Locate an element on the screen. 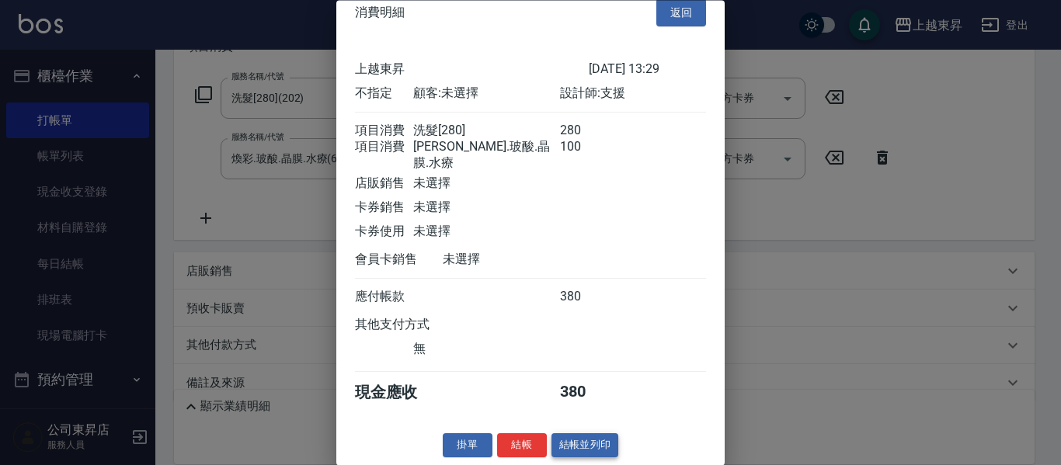 This screenshot has height=465, width=1061. div: 卡券使用 is located at coordinates (384, 232).